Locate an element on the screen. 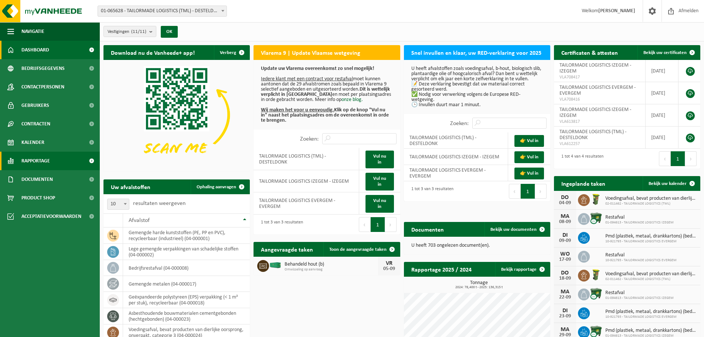 This screenshot has height=337, width=704. a: Bekijk uw documenten is located at coordinates (517, 229).